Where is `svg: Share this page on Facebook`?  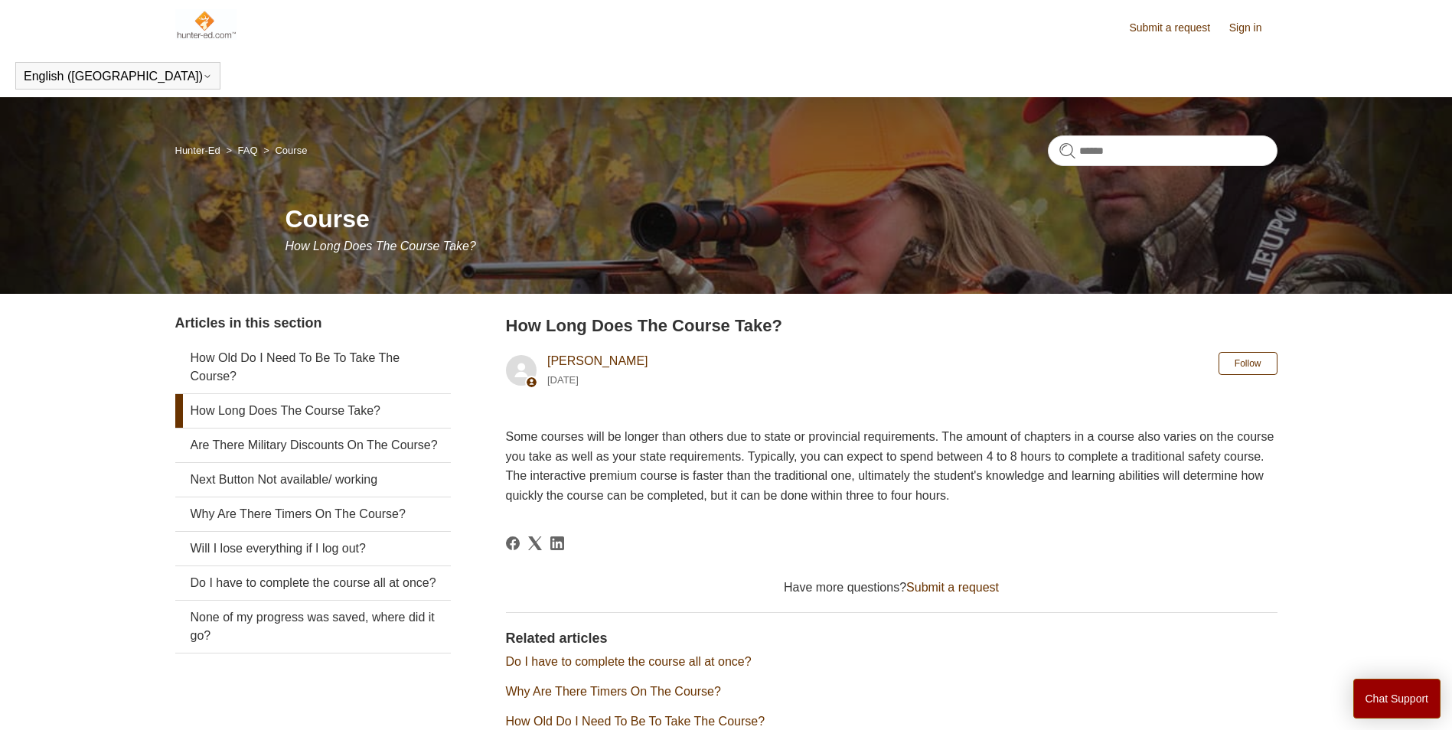 svg: Share this page on Facebook is located at coordinates (513, 544).